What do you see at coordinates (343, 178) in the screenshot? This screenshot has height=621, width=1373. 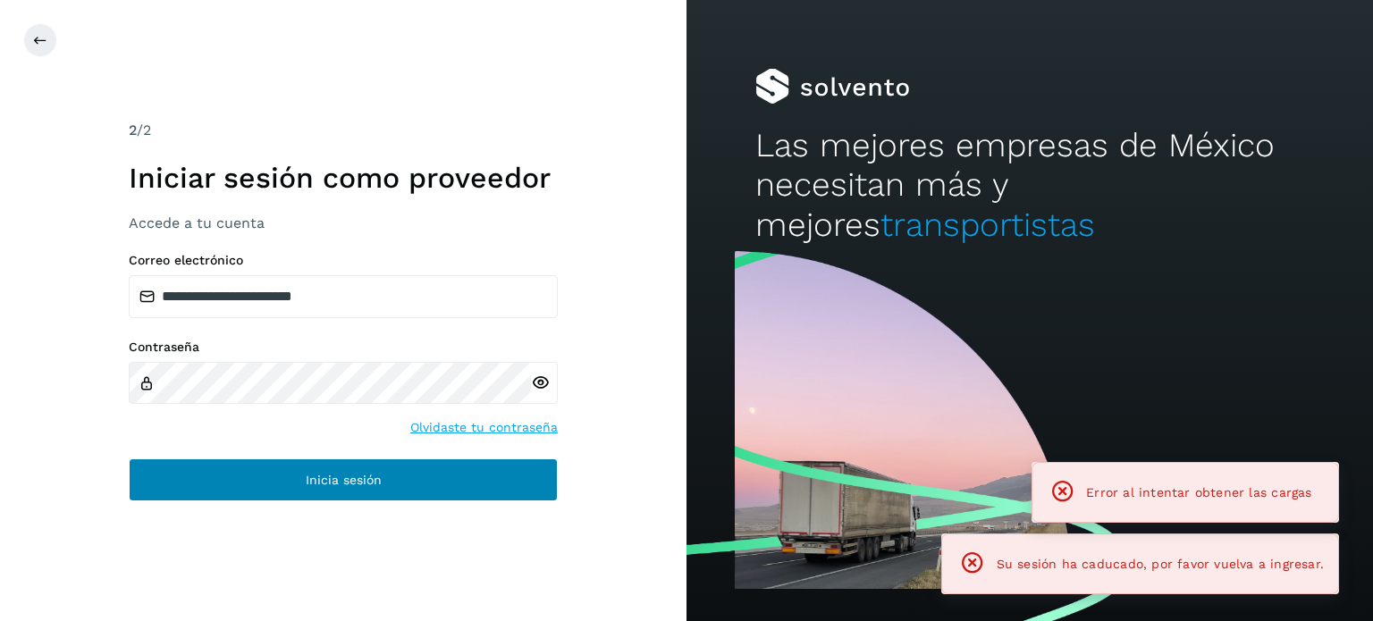 I see `h1: Iniciar sesión como proveedor` at bounding box center [343, 178].